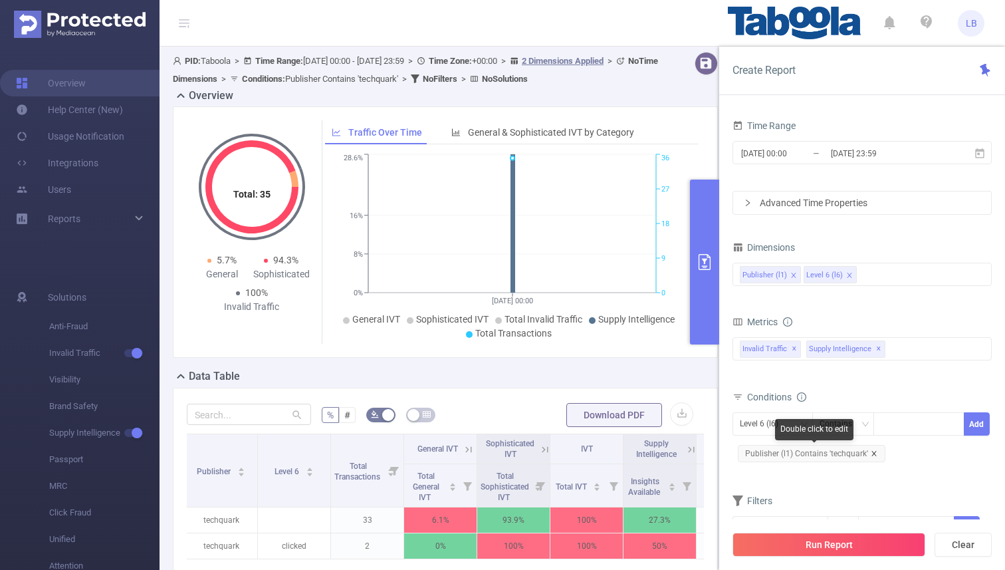  Describe the element at coordinates (104, 353) in the screenshot. I see `span: Invalid Traffic` at that location.